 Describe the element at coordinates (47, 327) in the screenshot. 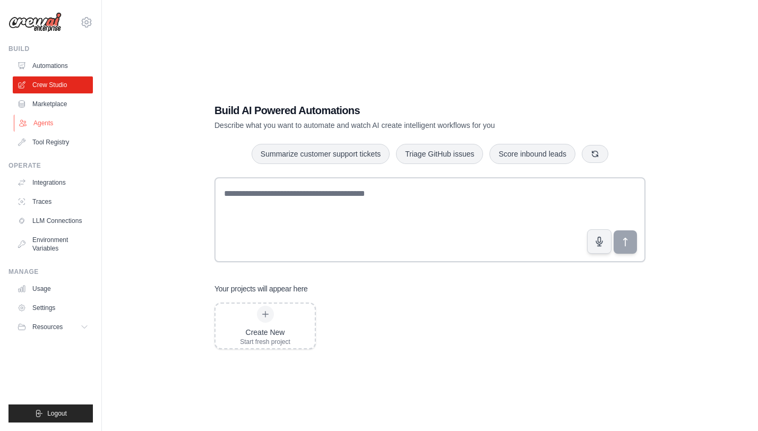

I see `span: Resources` at that location.